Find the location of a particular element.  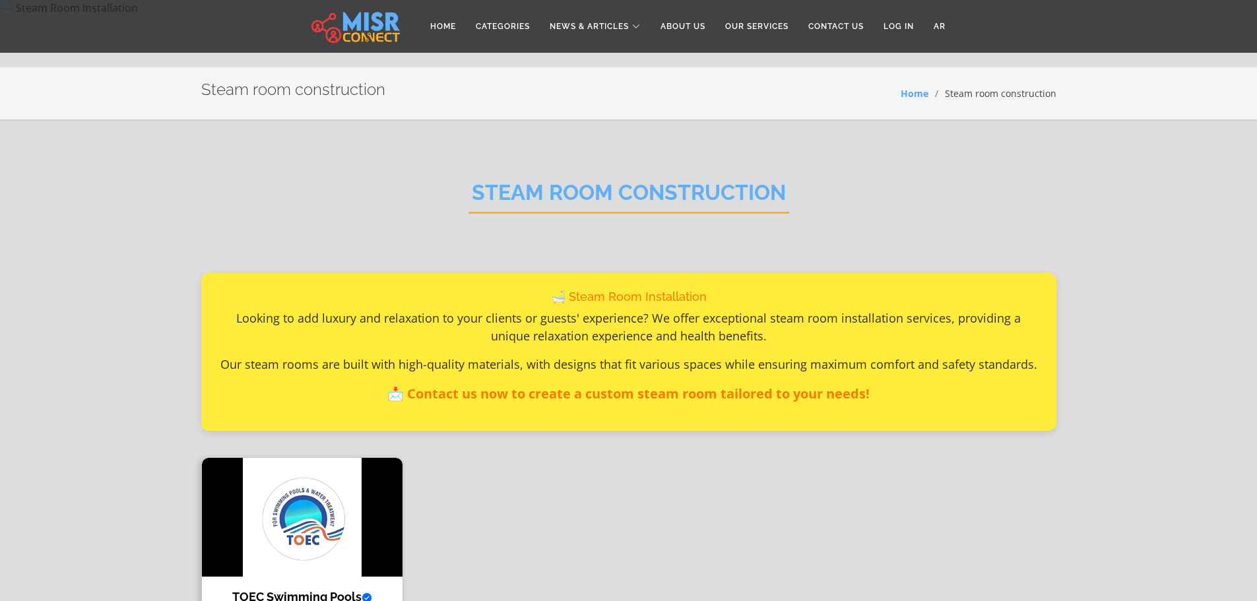

img: main.misr_connect is located at coordinates (356, 26).